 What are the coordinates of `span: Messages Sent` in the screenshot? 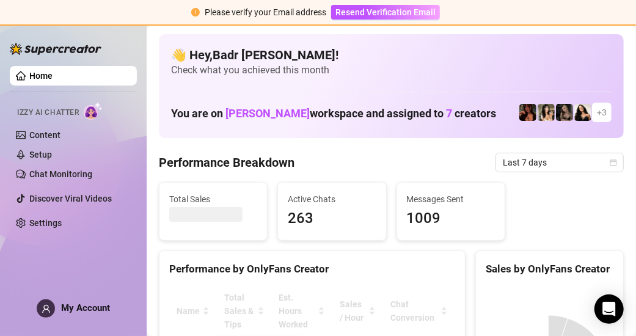 It's located at (451, 199).